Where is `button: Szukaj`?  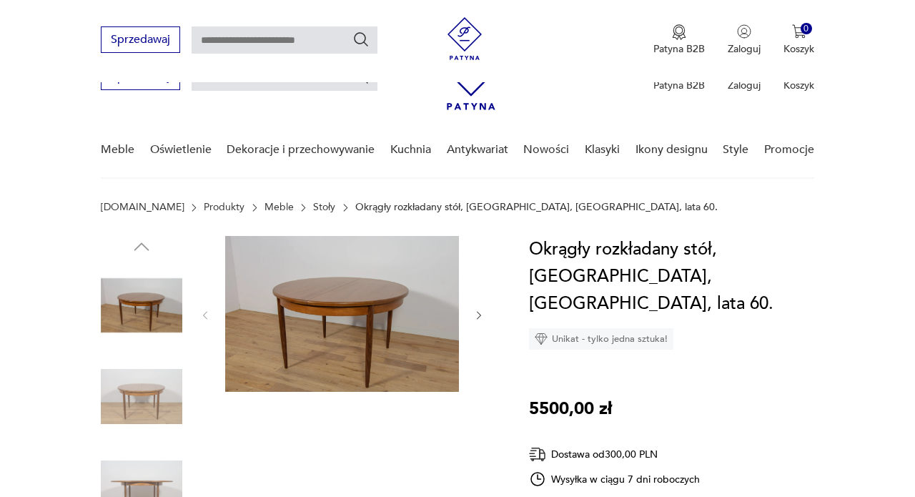 button: Szukaj is located at coordinates (361, 39).